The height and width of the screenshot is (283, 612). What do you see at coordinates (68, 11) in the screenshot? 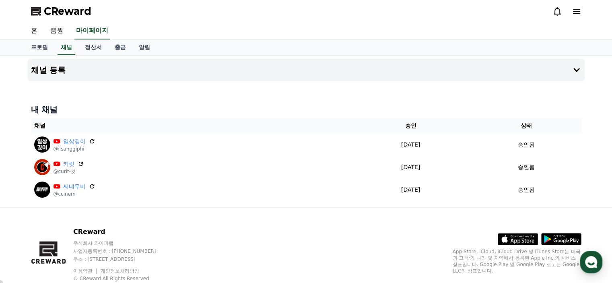
I see `span: CReward` at bounding box center [68, 11].